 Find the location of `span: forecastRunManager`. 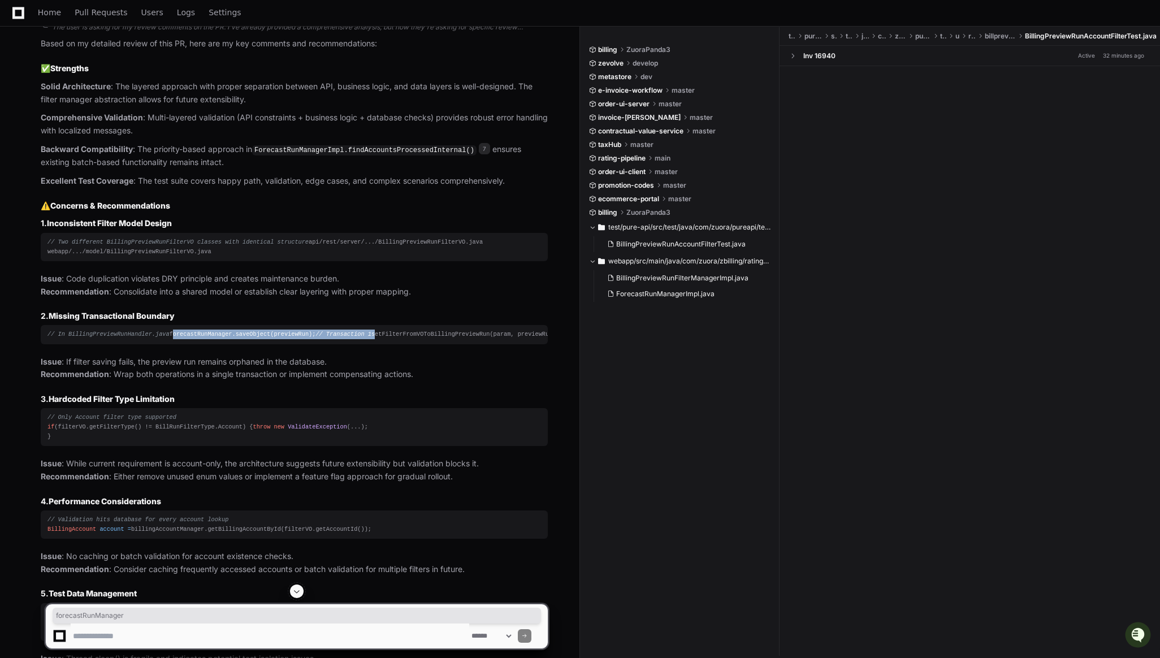

span: forecastRunManager is located at coordinates (297, 616).